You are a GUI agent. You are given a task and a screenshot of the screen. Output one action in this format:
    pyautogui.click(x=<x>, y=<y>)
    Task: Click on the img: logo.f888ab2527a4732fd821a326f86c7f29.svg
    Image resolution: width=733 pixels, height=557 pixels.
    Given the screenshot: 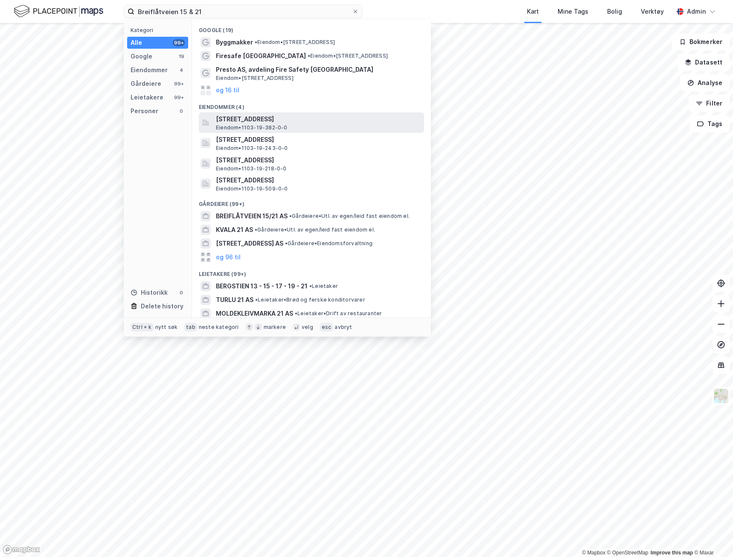 What is the action you would take?
    pyautogui.click(x=58, y=11)
    